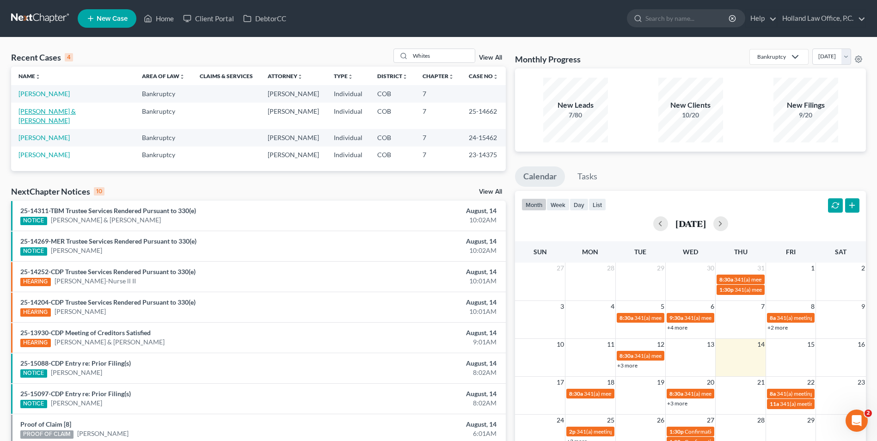 The height and width of the screenshot is (441, 877). Describe the element at coordinates (640, 251) in the screenshot. I see `span: Tue` at that location.